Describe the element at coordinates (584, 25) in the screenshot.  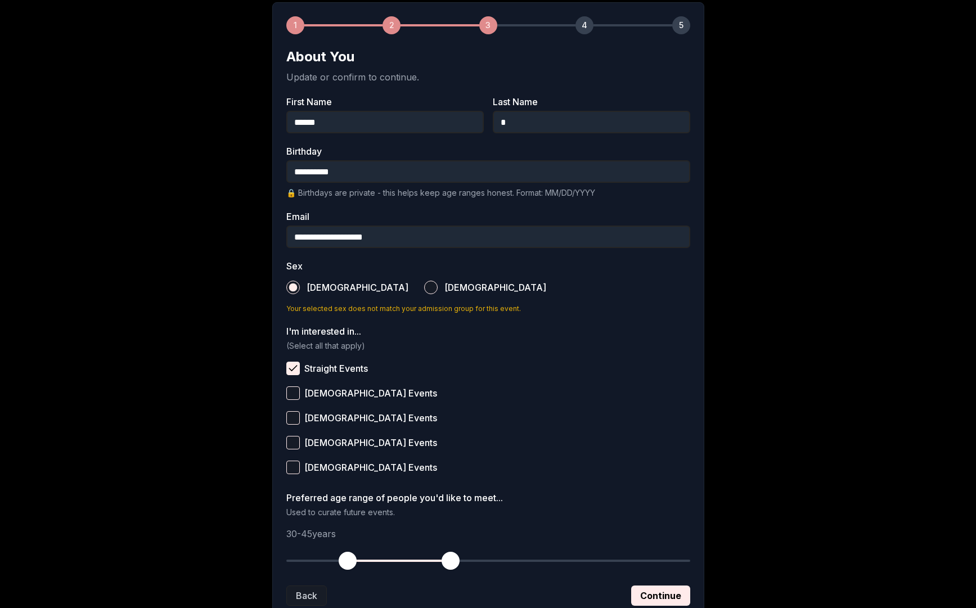
I see `div: 4` at that location.